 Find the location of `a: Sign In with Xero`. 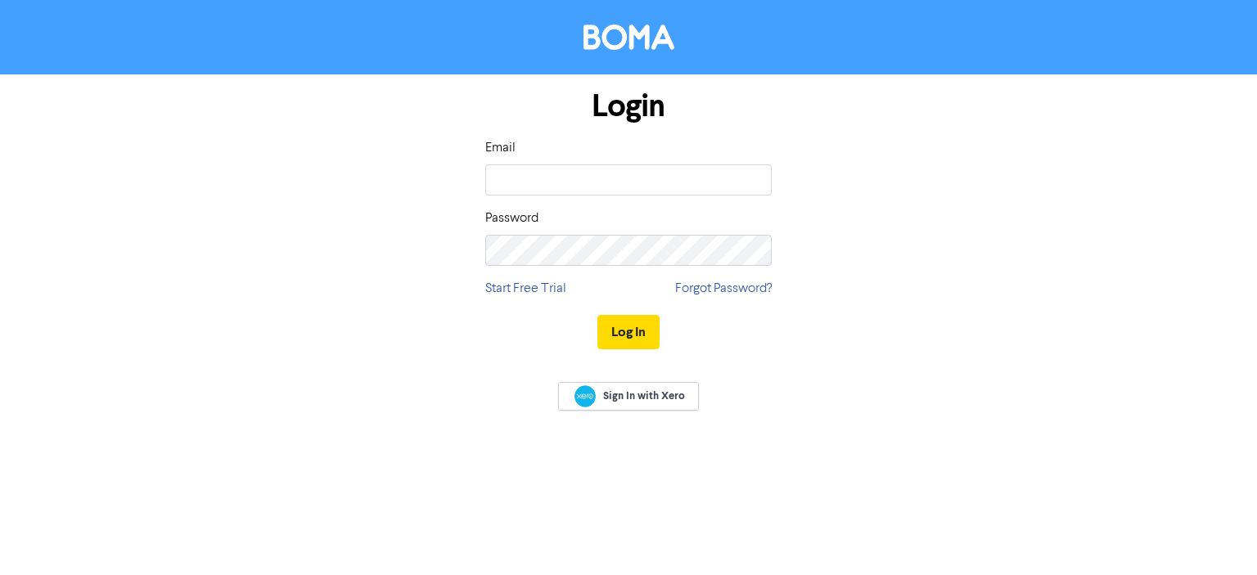

a: Sign In with Xero is located at coordinates (628, 396).